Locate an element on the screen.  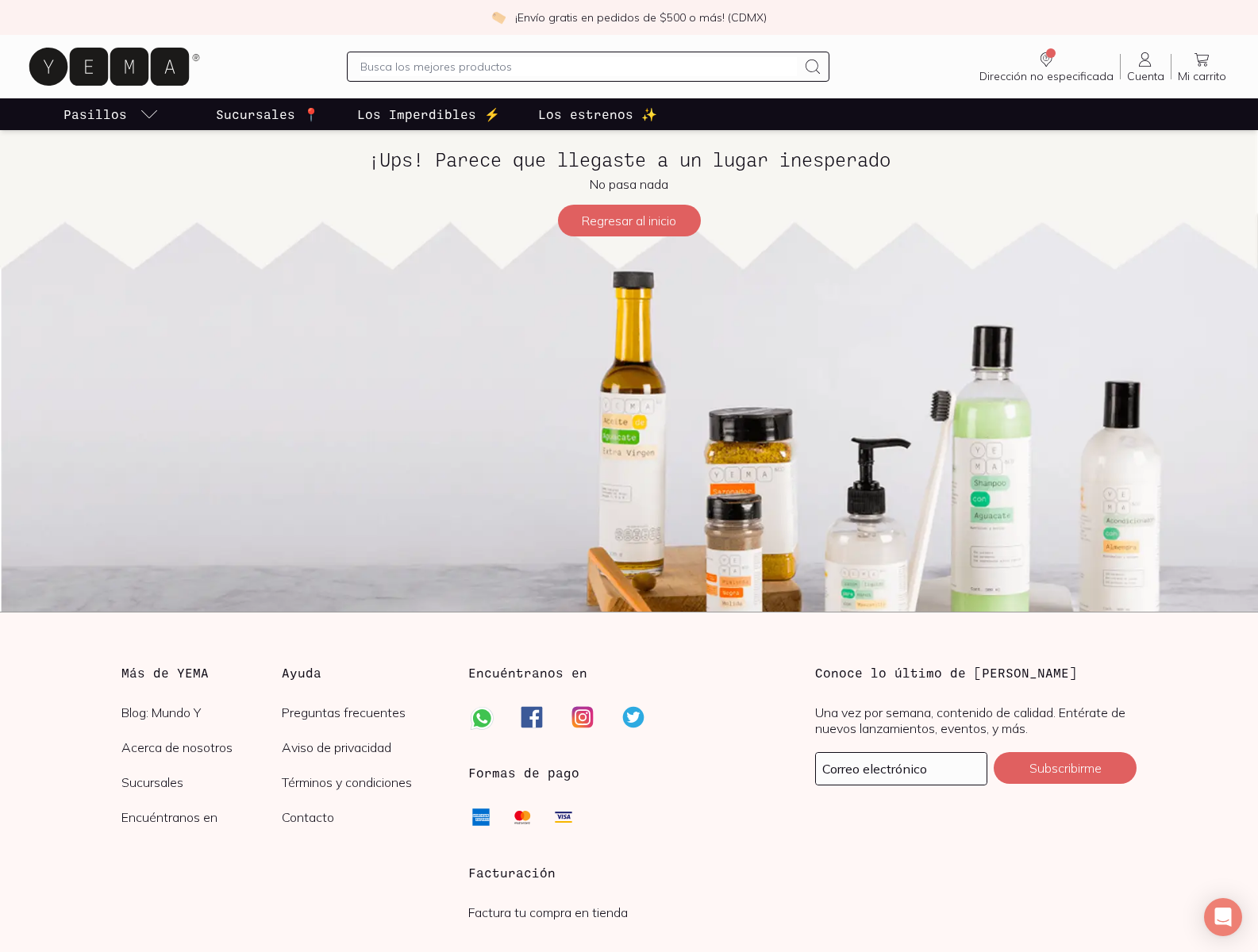
span: Mi carrito is located at coordinates (1201, 76).